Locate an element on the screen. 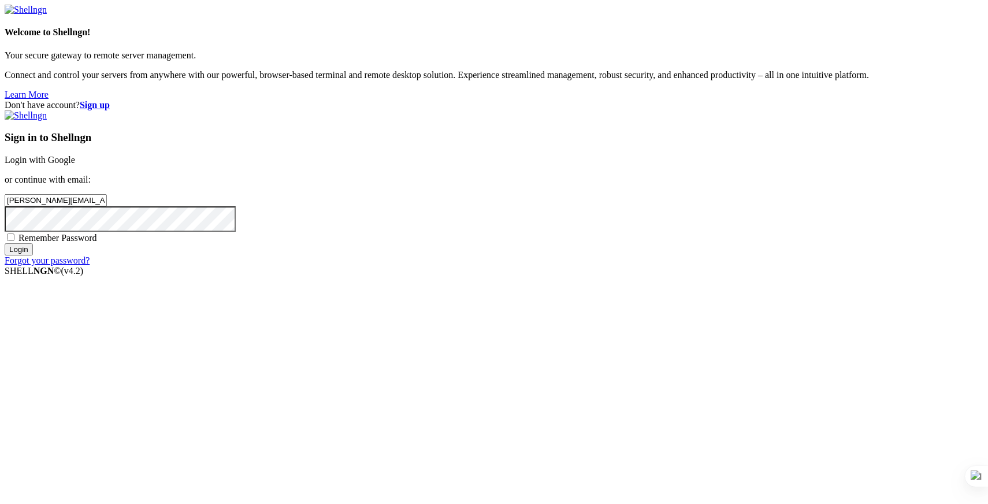 This screenshot has width=988, height=504. strong: Sign up is located at coordinates (95, 105).